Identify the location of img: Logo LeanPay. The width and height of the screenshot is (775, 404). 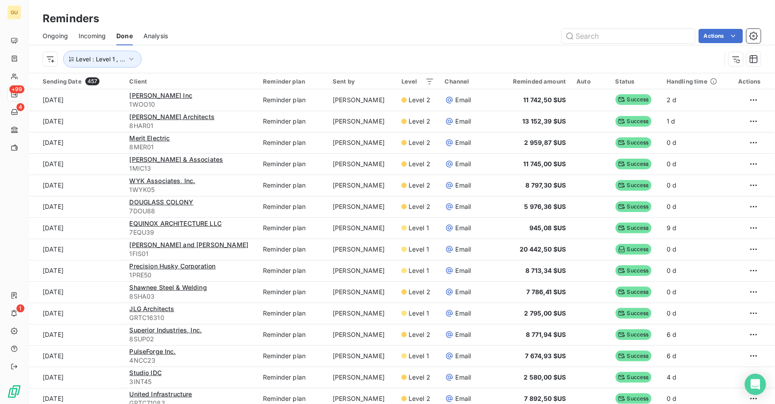
(14, 391).